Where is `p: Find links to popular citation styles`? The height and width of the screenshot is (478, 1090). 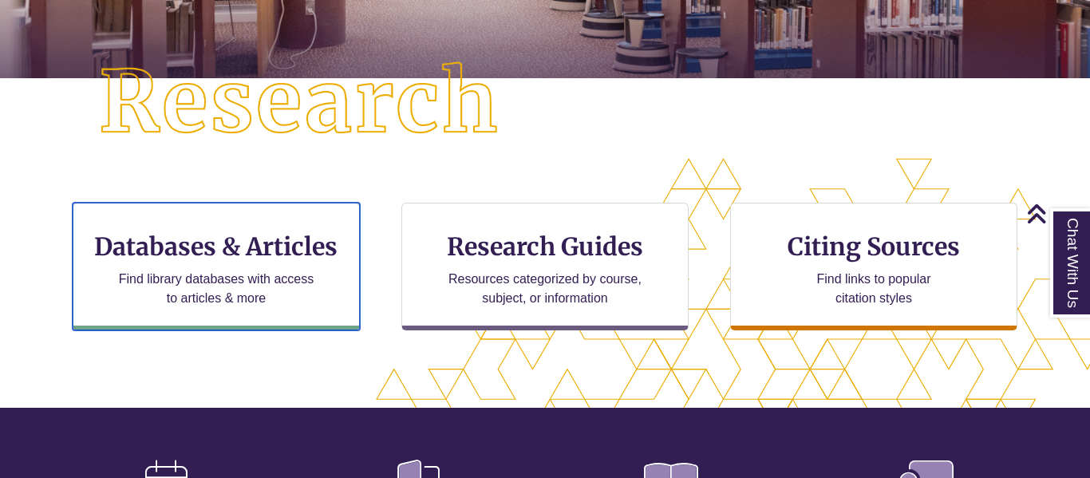 p: Find links to popular citation styles is located at coordinates (874, 289).